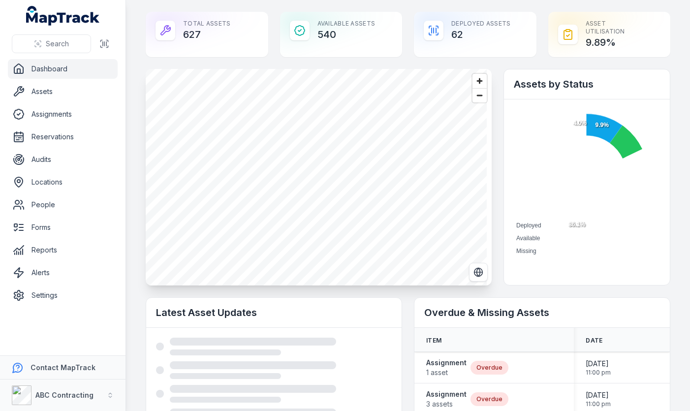  Describe the element at coordinates (63, 367) in the screenshot. I see `strong: Contact MapTrack` at that location.